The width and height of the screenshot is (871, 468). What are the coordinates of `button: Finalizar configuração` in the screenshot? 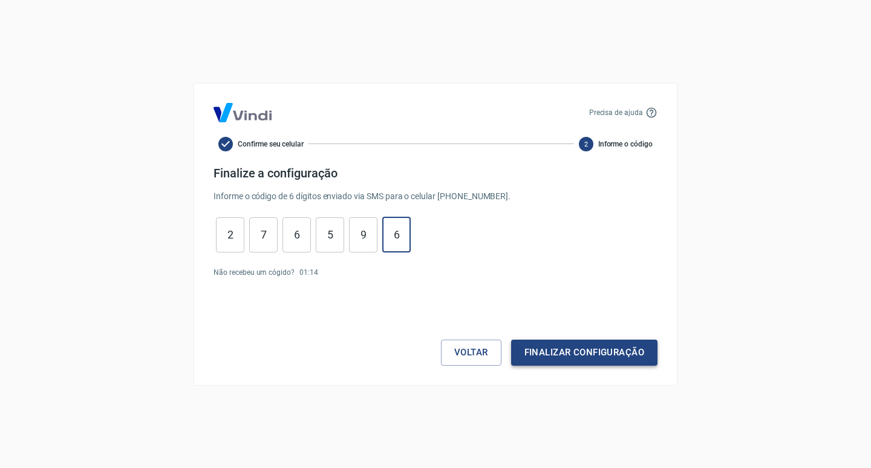 It's located at (585, 352).